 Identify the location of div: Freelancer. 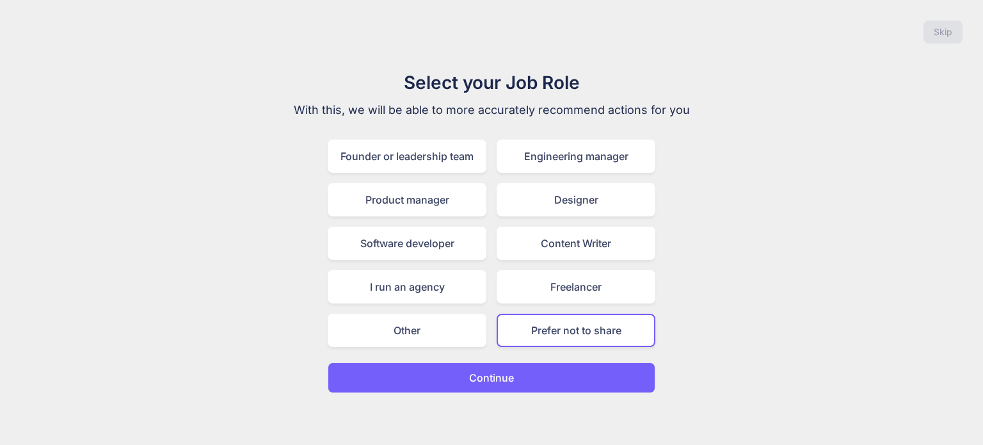
(576, 287).